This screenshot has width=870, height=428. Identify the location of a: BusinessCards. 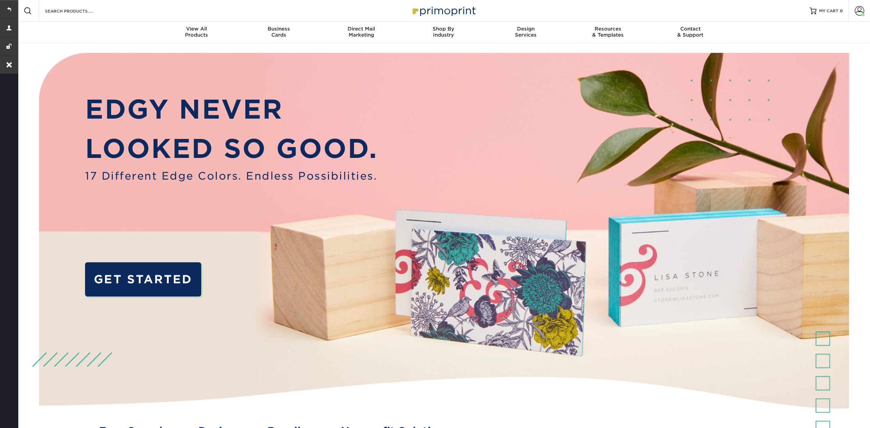
(279, 33).